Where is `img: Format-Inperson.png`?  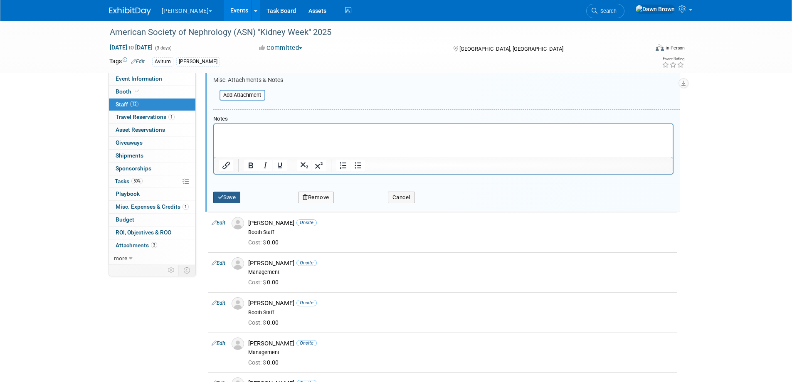
img: Format-Inperson.png is located at coordinates (660, 48).